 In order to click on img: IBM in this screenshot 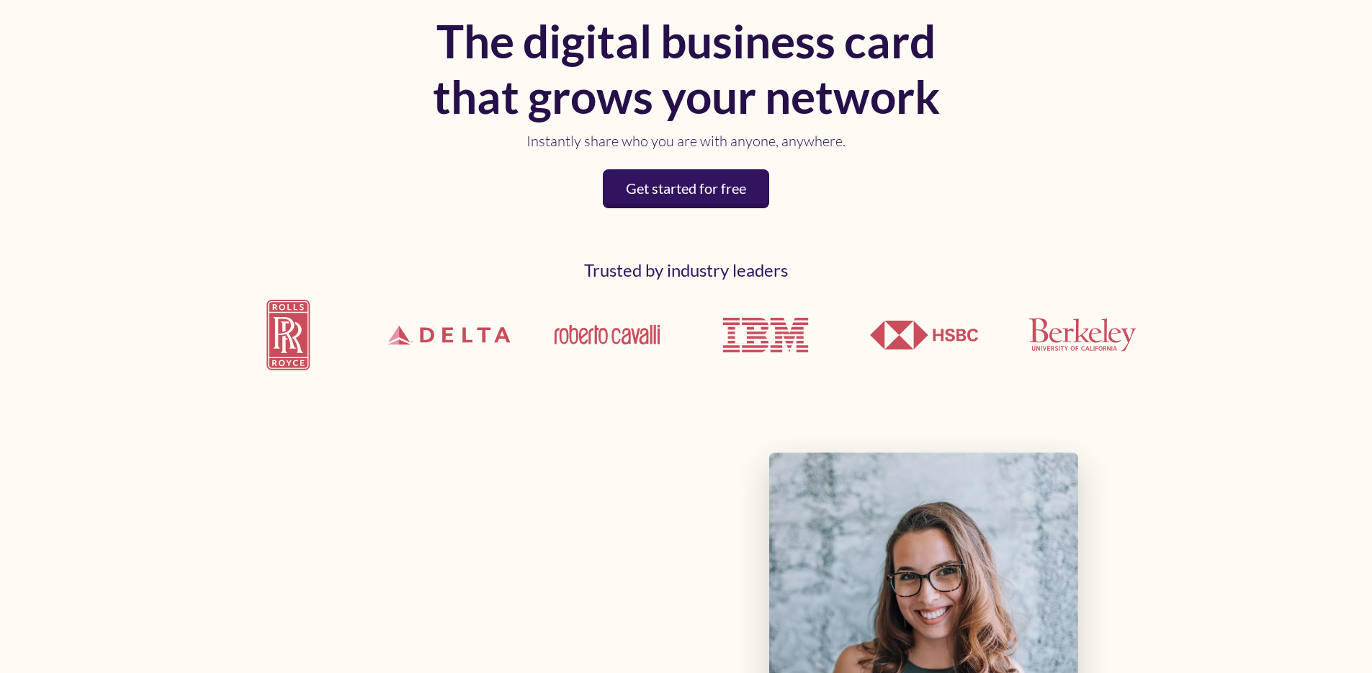, I will do `click(766, 335)`.